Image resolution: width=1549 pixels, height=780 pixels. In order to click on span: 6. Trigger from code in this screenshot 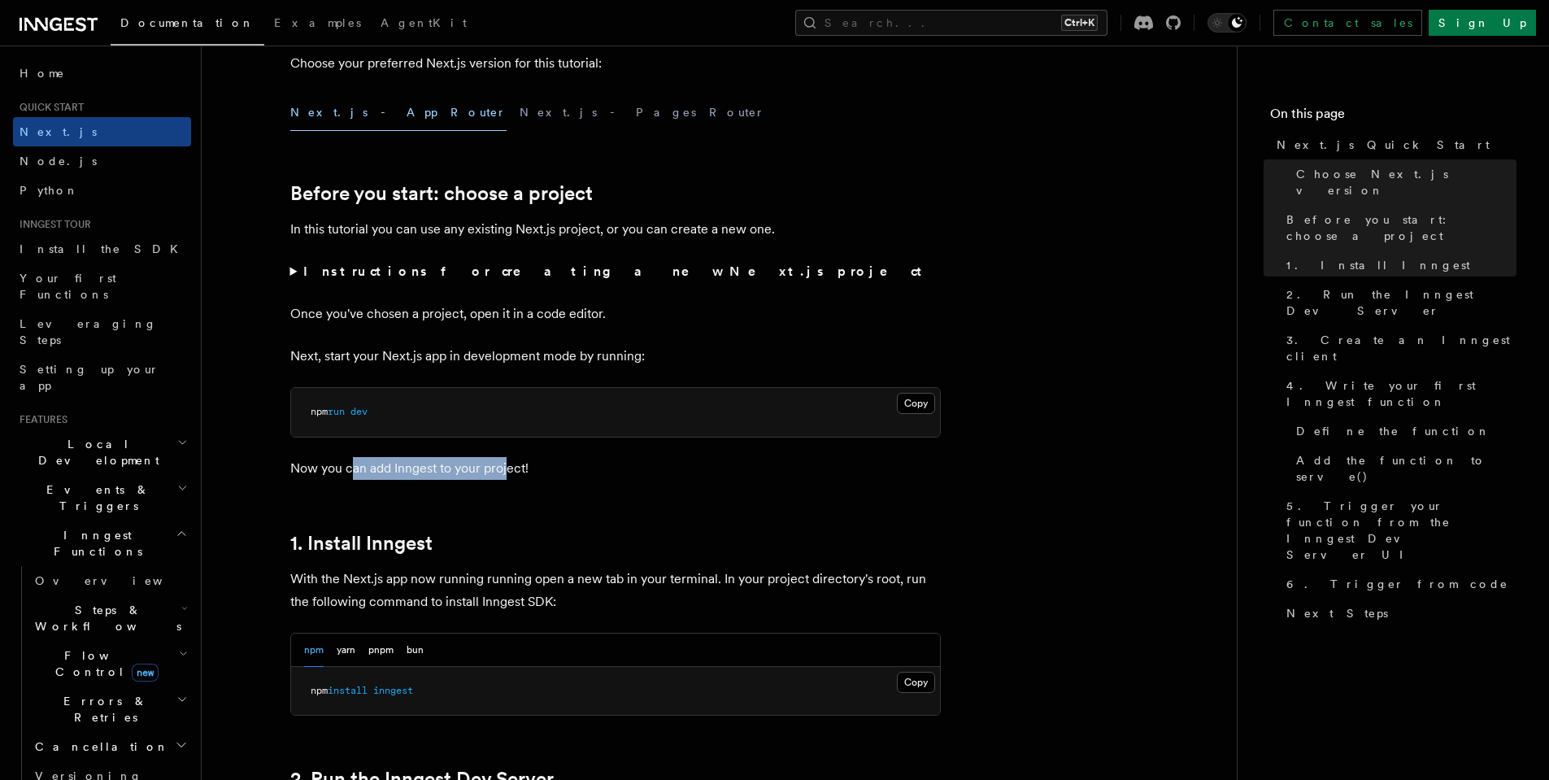, I will do `click(1397, 584)`.